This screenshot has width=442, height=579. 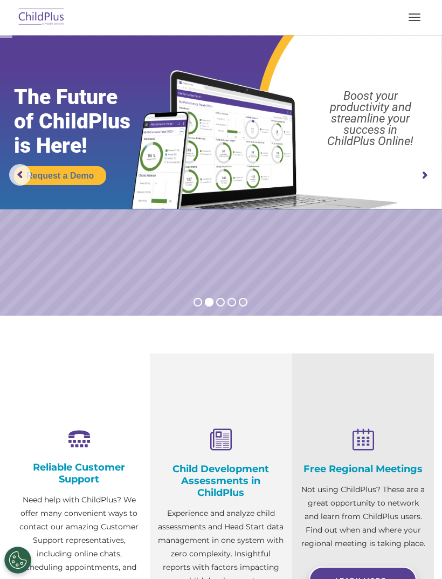 I want to click on h4: Child Development Assessments in ChildPlus, so click(x=221, y=481).